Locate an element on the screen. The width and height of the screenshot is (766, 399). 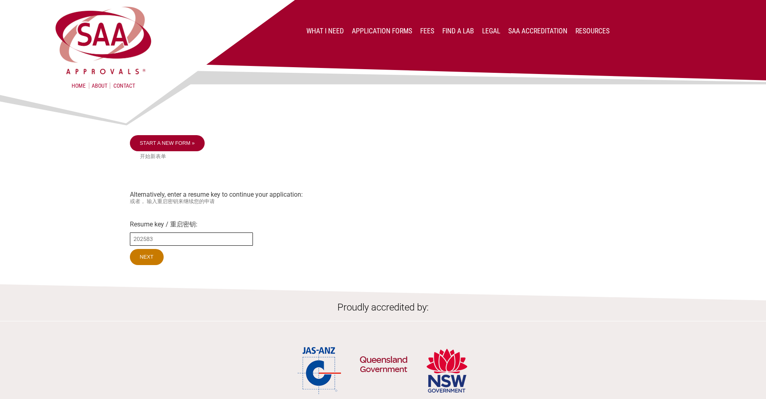
img: QLD Government is located at coordinates (384, 366).